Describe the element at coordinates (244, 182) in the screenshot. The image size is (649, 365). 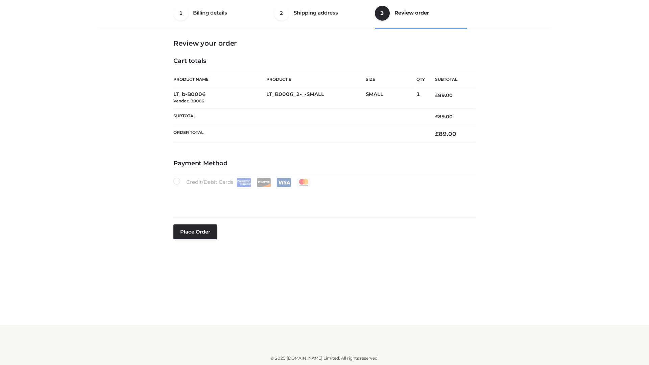
I see `img: Amex` at that location.